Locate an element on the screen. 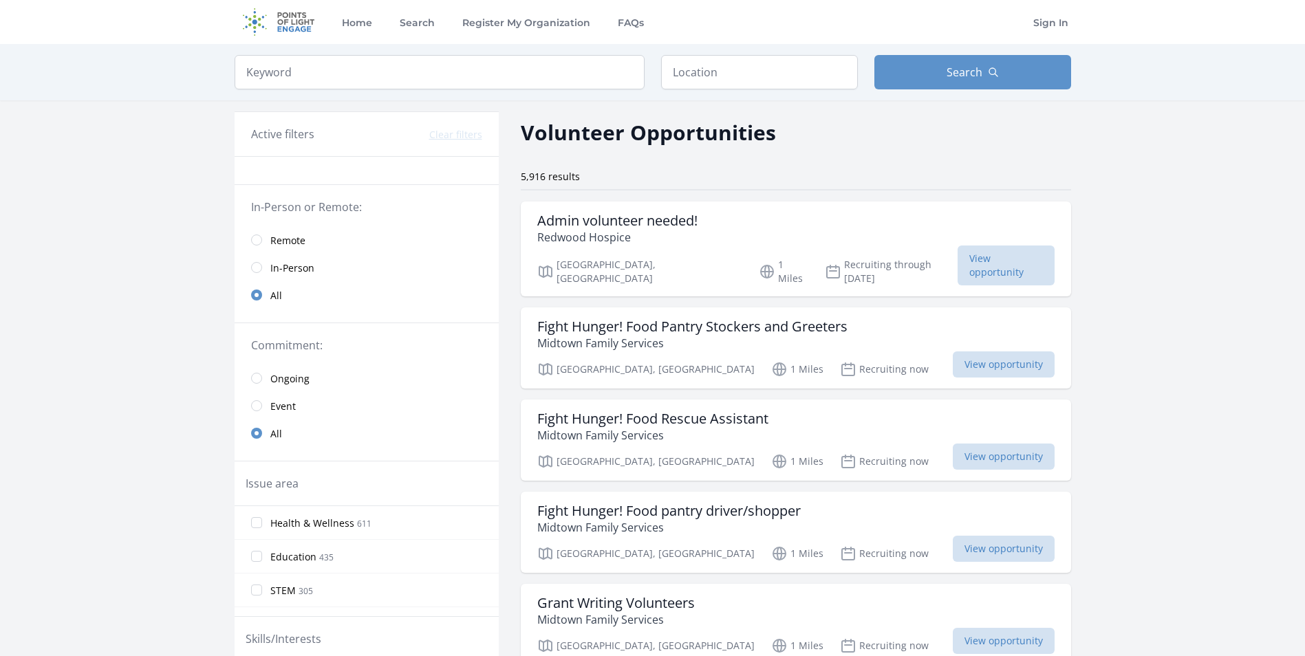  span: Remote is located at coordinates (287, 241).